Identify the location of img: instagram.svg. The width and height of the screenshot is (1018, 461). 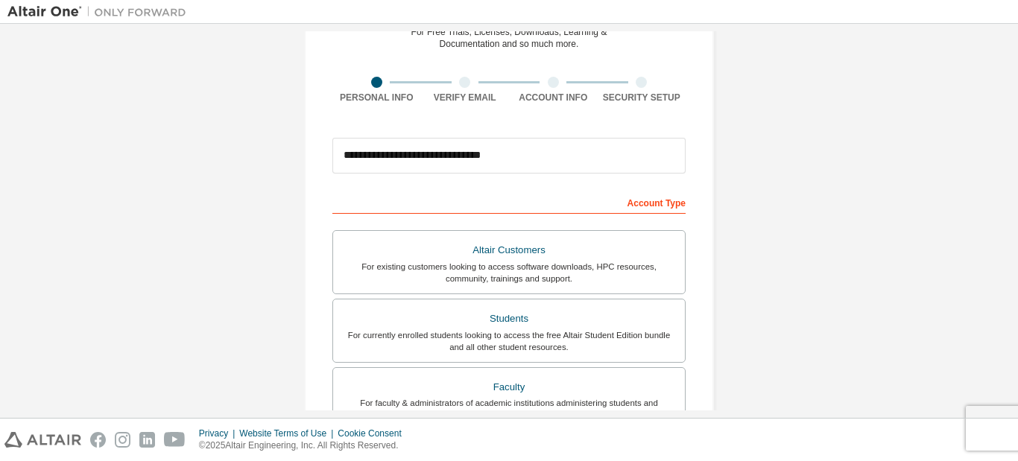
(122, 440).